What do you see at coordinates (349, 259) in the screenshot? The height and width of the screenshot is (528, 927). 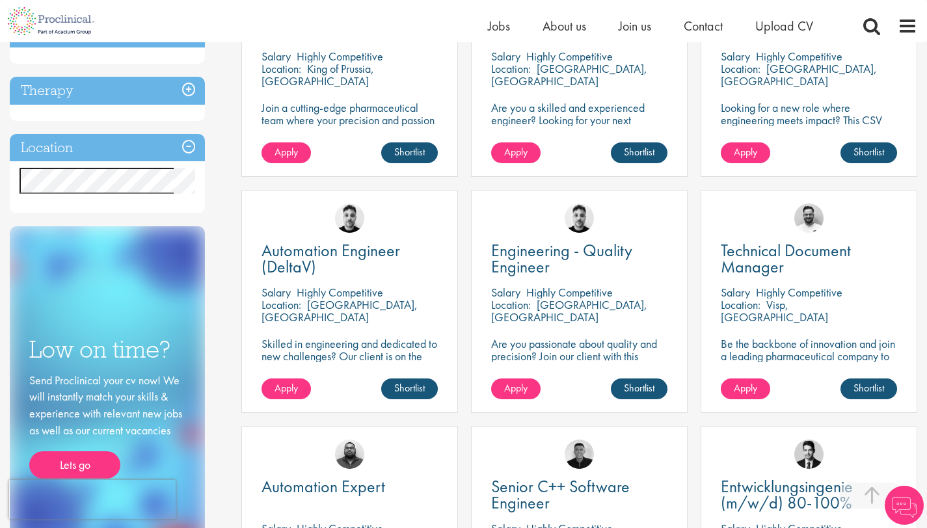 I see `a: Automation Engineer (DeltaV)` at bounding box center [349, 259].